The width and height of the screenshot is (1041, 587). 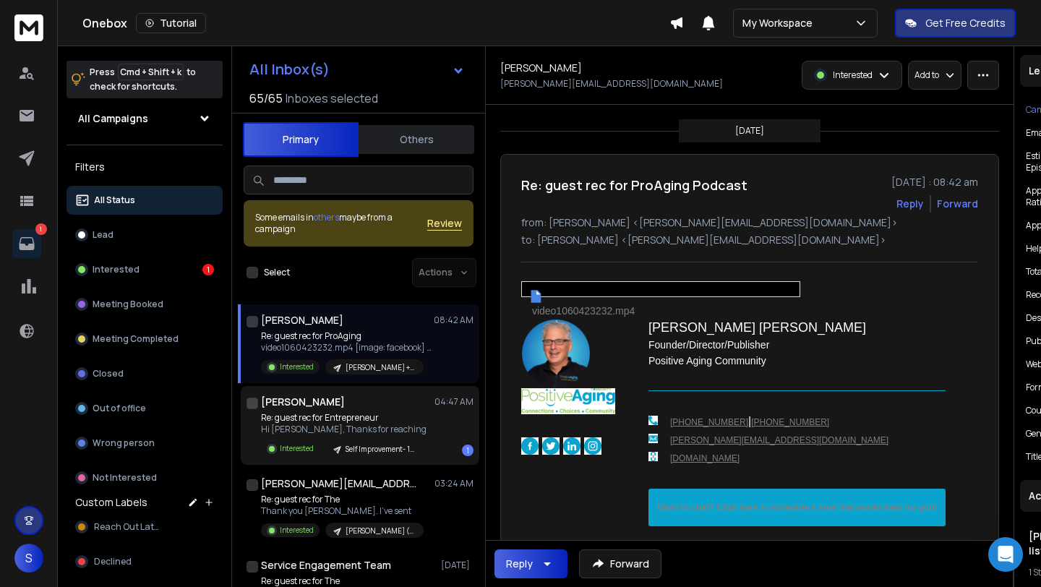 I want to click on img: twitter, so click(x=551, y=446).